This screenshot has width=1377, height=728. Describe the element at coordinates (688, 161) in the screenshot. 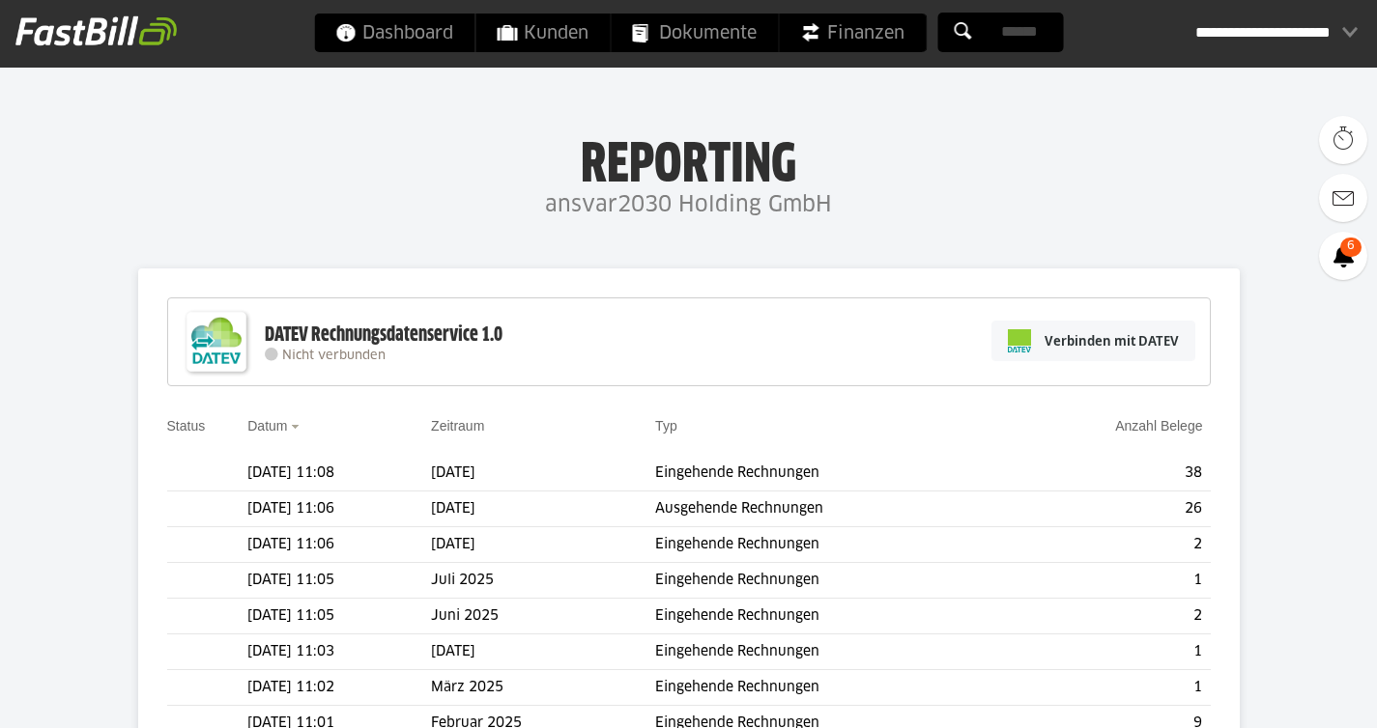

I see `h1: Reporting` at that location.